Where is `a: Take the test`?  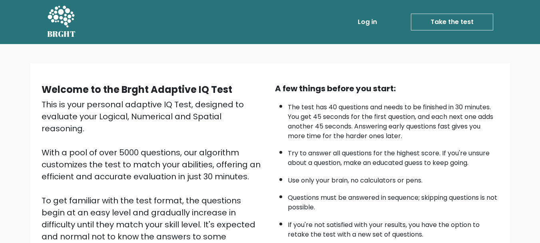 a: Take the test is located at coordinates (452, 22).